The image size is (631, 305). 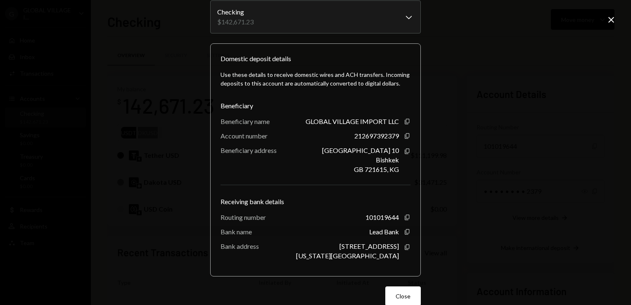 I want to click on div: Beneficiary name, so click(x=245, y=121).